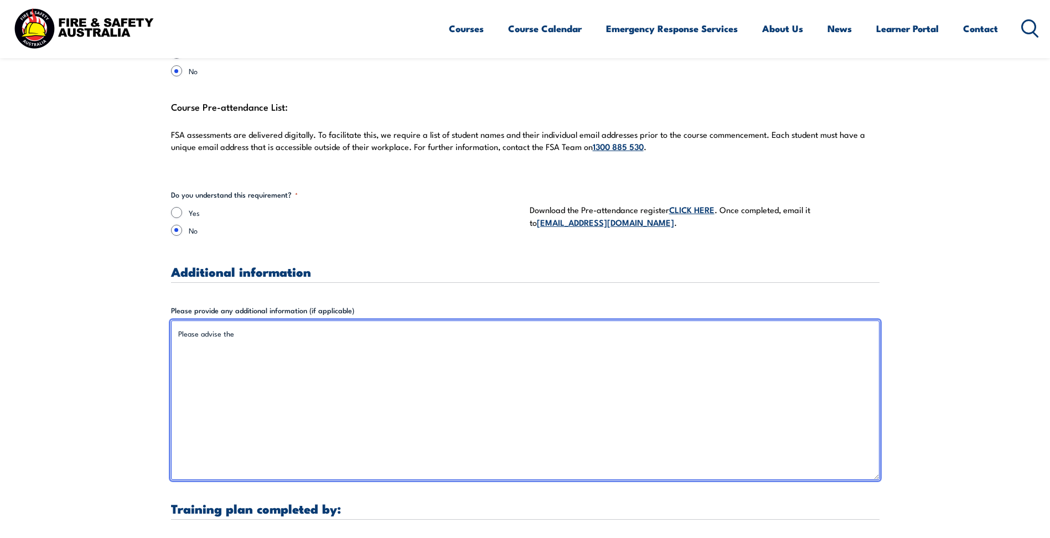  Describe the element at coordinates (672, 28) in the screenshot. I see `a: Emergency Response Services` at that location.